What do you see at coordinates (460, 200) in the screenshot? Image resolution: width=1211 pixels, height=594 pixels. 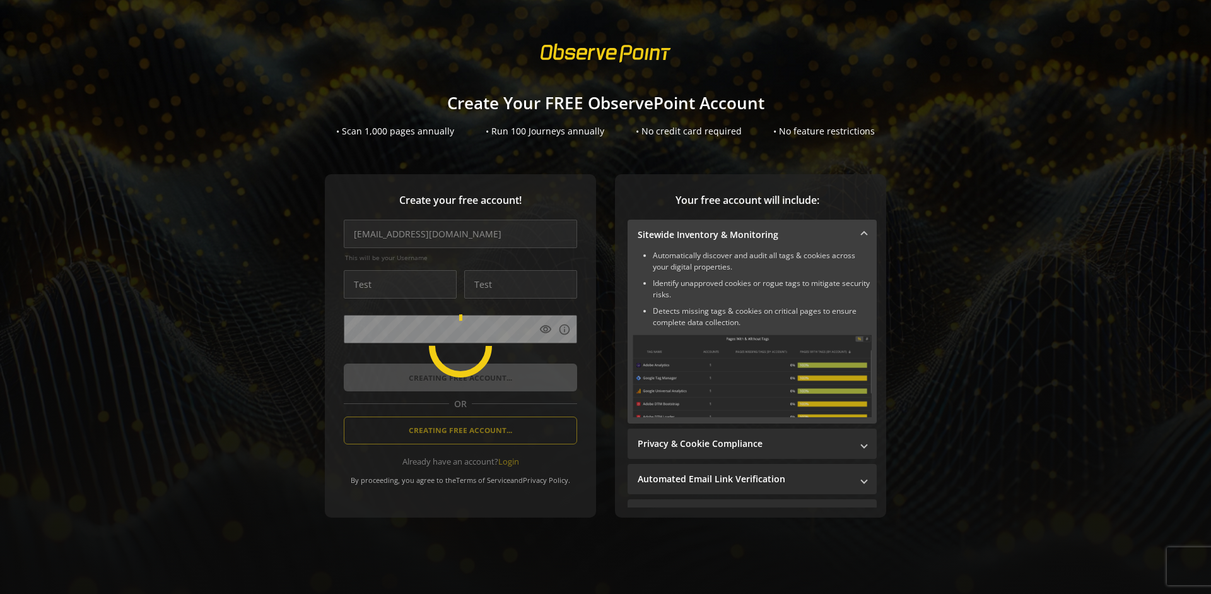 I see `span: Create your free account!` at bounding box center [460, 200].